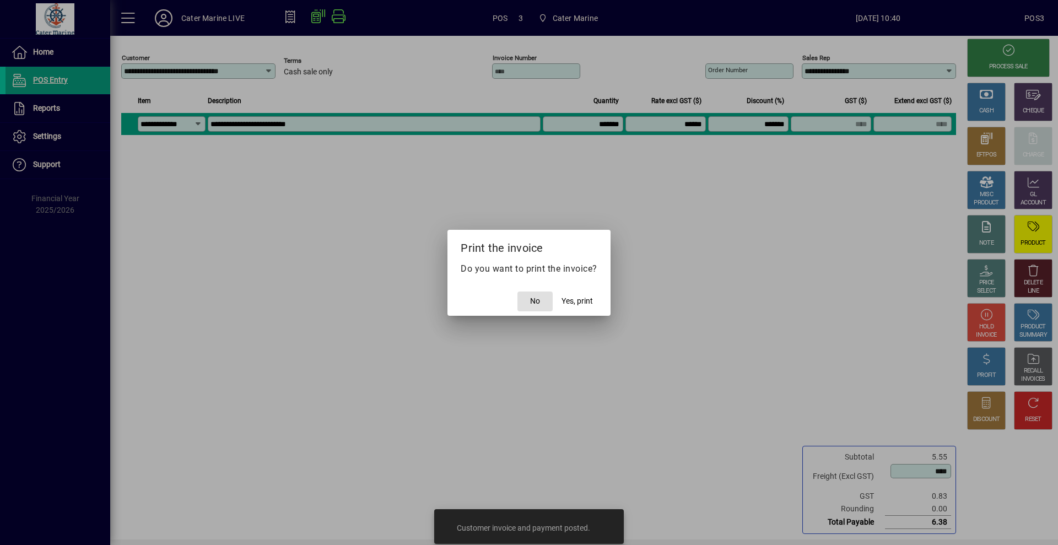  Describe the element at coordinates (535, 301) in the screenshot. I see `button: No` at that location.